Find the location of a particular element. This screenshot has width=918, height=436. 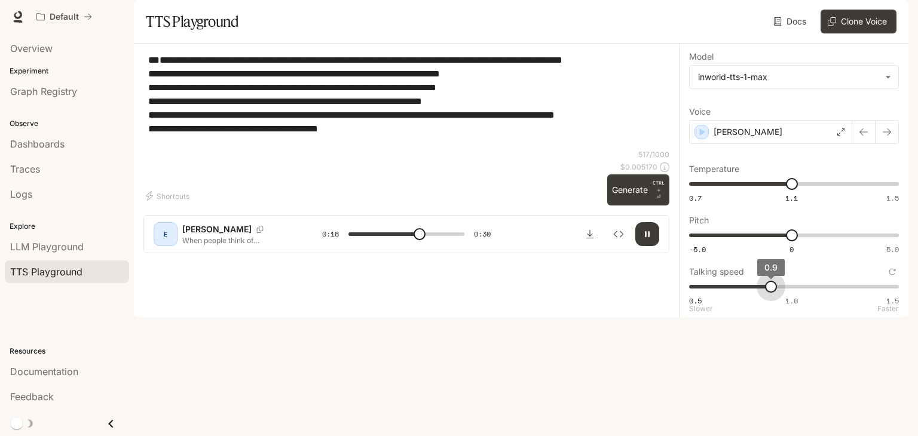

p: Model is located at coordinates (701, 57).